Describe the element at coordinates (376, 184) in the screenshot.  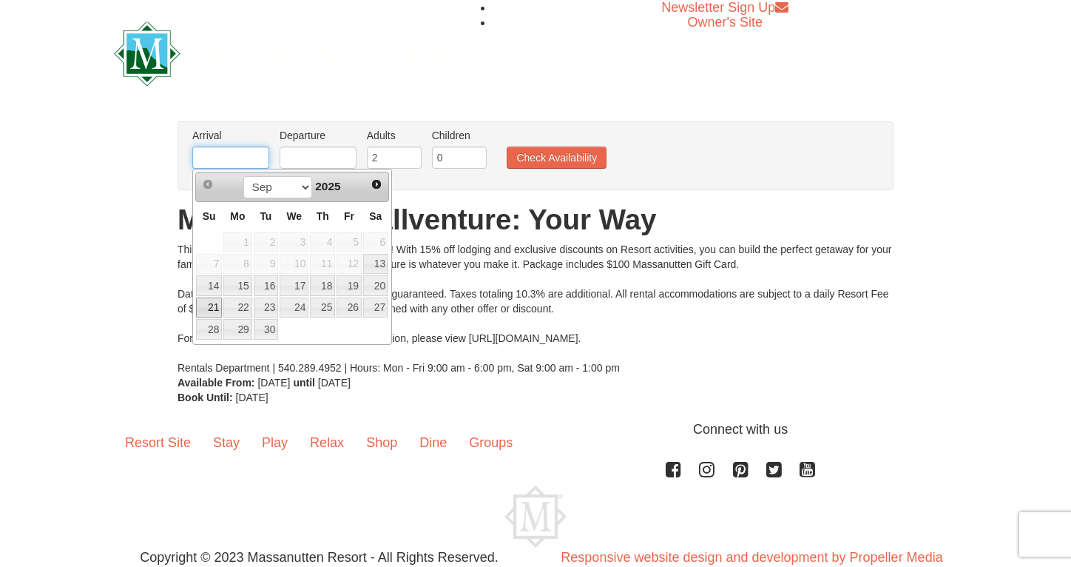
I see `span: Next` at that location.